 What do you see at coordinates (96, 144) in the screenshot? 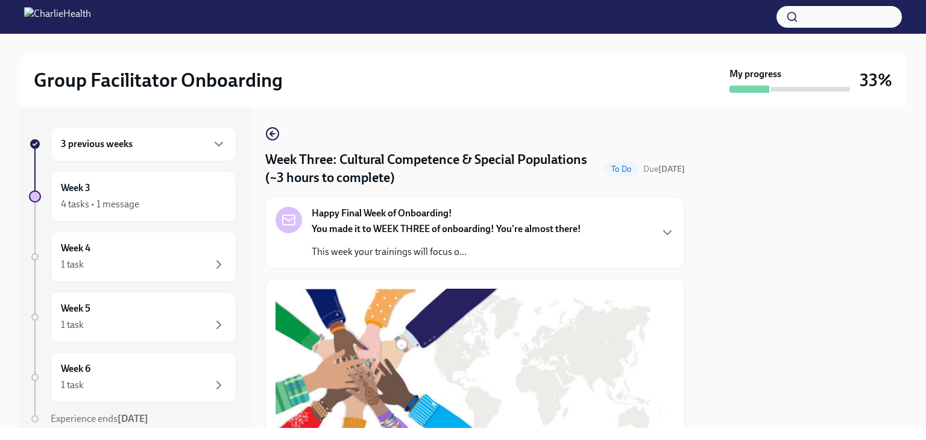
I see `h6: 3 previous weeks` at bounding box center [96, 144].